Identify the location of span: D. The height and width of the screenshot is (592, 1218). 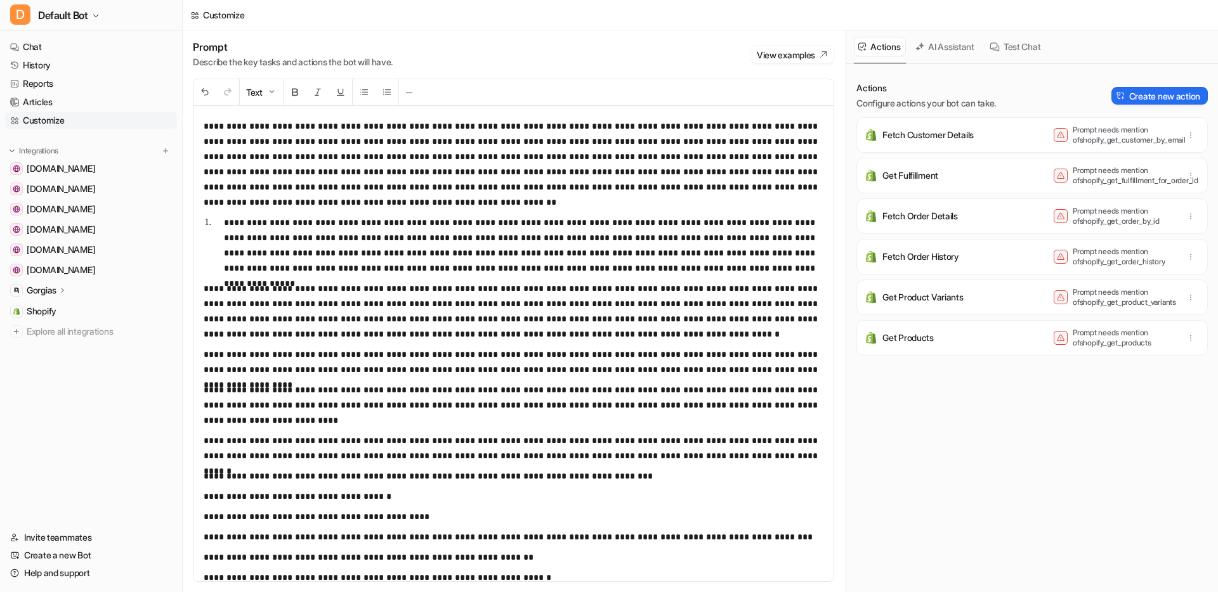
(20, 15).